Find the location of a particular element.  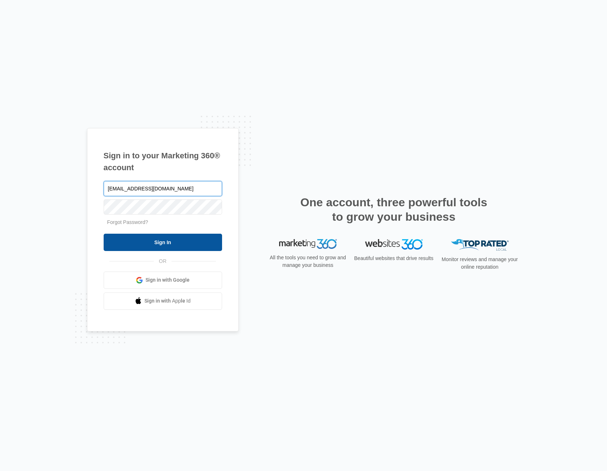

span: OR is located at coordinates (162, 261).